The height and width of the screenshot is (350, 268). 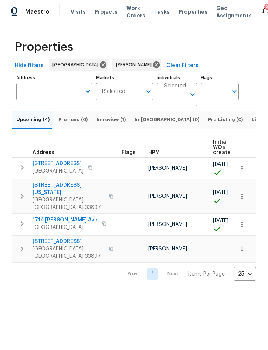 I want to click on span: Tasks, so click(x=162, y=12).